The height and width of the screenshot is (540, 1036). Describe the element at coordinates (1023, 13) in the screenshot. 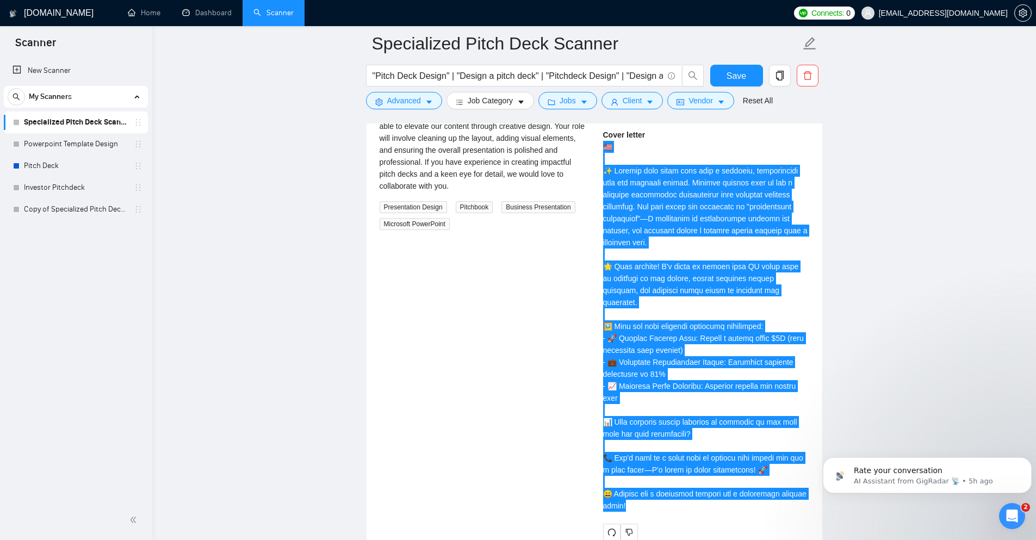

I see `button: setting` at that location.